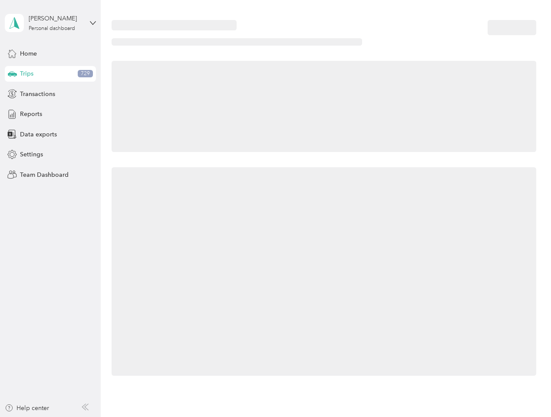  Describe the element at coordinates (37, 94) in the screenshot. I see `span: Transactions` at that location.